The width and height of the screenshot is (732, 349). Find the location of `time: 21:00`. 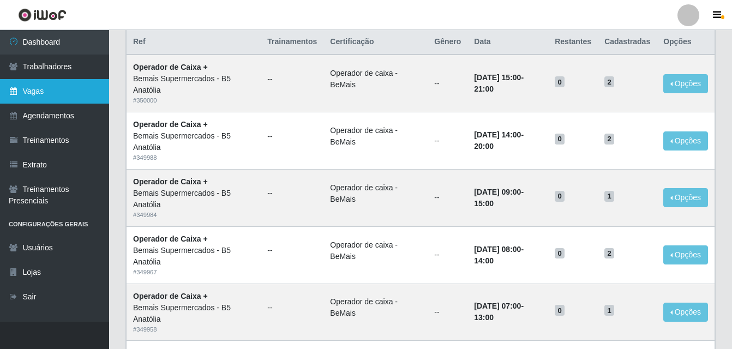

time: 21:00 is located at coordinates (484, 89).